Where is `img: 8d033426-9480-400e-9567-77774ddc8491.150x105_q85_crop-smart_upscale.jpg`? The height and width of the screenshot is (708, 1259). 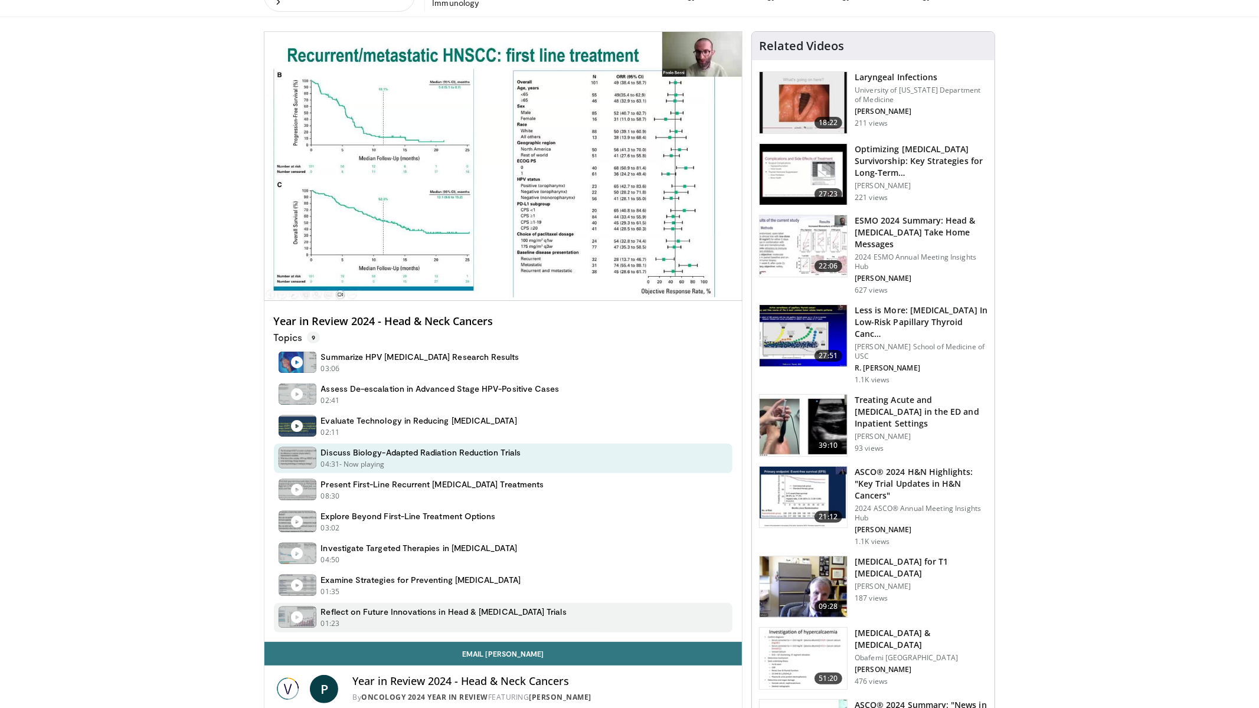
img: 8d033426-9480-400e-9567-77774ddc8491.150x105_q85_crop-smart_upscale.jpg is located at coordinates (803, 175).